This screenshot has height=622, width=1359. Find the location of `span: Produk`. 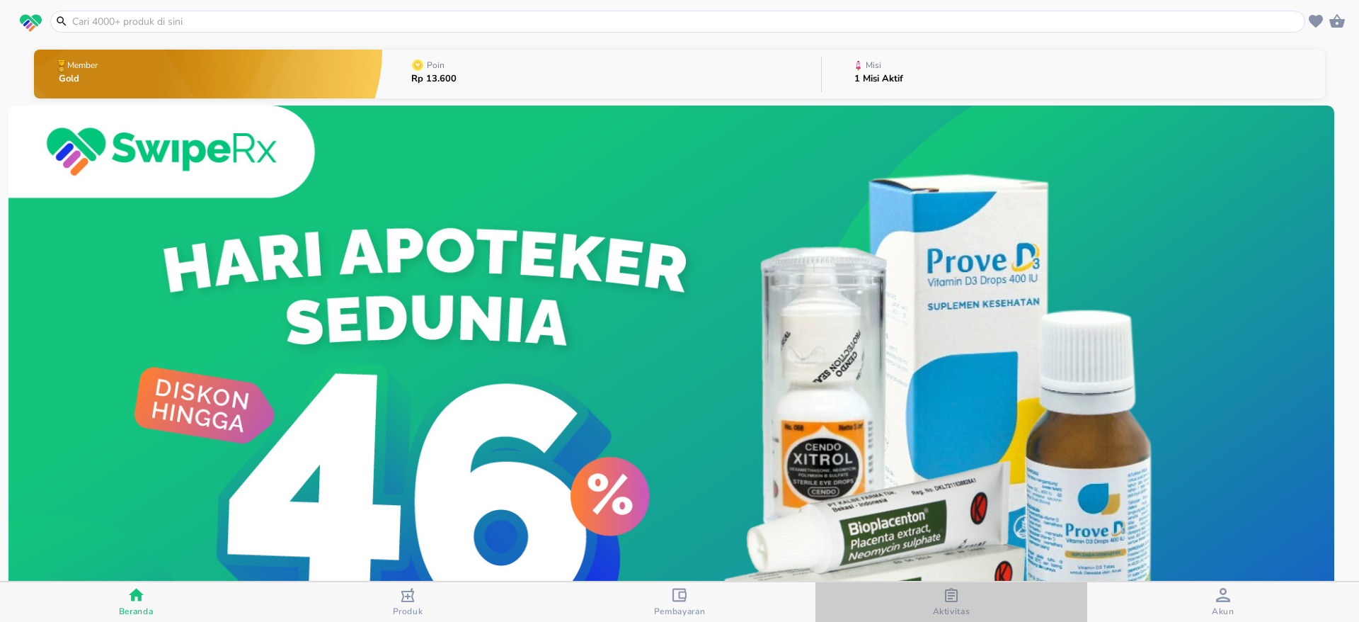

span: Produk is located at coordinates (408, 611).